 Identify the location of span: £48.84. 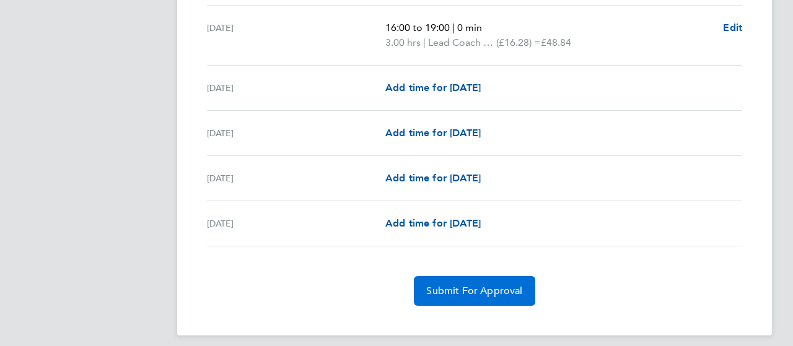
(556, 42).